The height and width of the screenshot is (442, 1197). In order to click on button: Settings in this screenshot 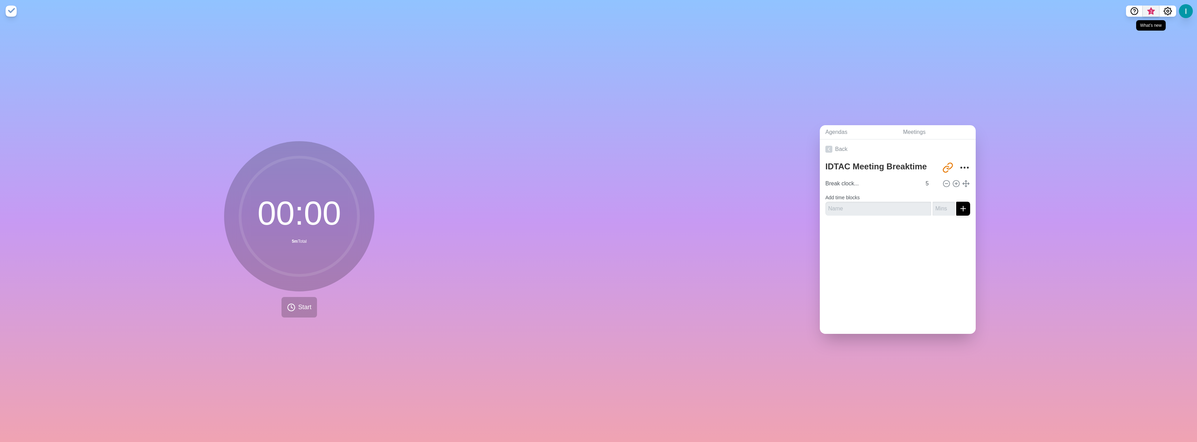, I will do `click(1167, 11)`.